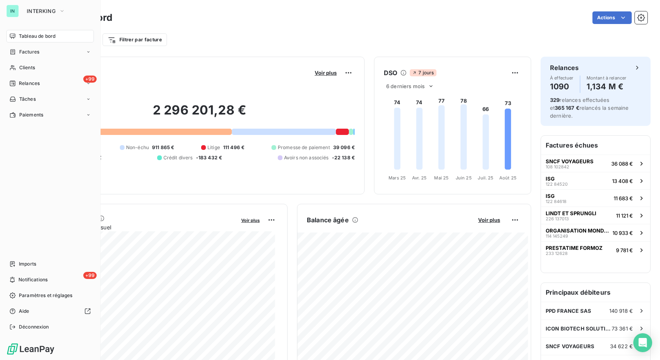  I want to click on button: Filtrer par facture, so click(135, 40).